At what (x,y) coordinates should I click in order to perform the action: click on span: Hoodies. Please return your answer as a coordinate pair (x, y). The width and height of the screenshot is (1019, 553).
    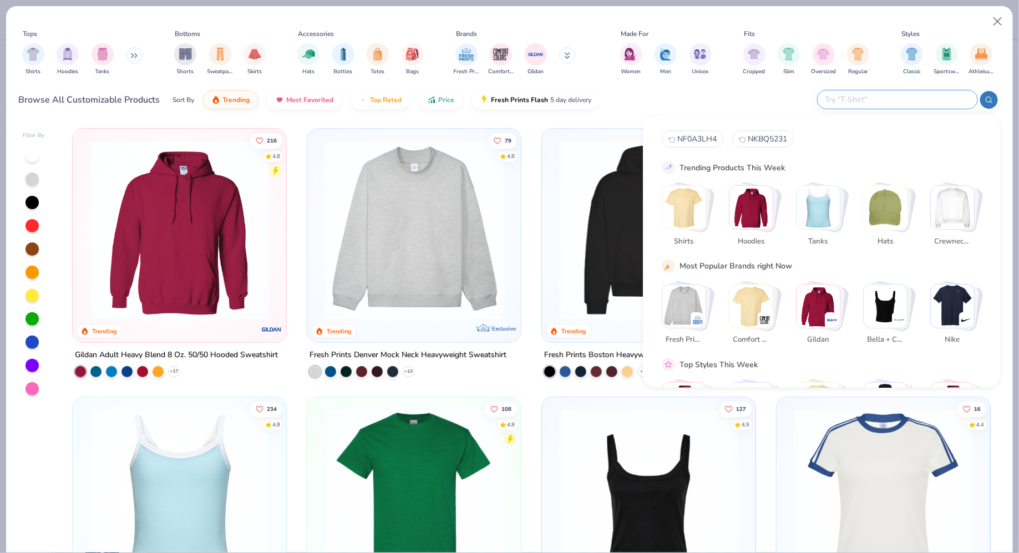
    Looking at the image, I should click on (751, 241).